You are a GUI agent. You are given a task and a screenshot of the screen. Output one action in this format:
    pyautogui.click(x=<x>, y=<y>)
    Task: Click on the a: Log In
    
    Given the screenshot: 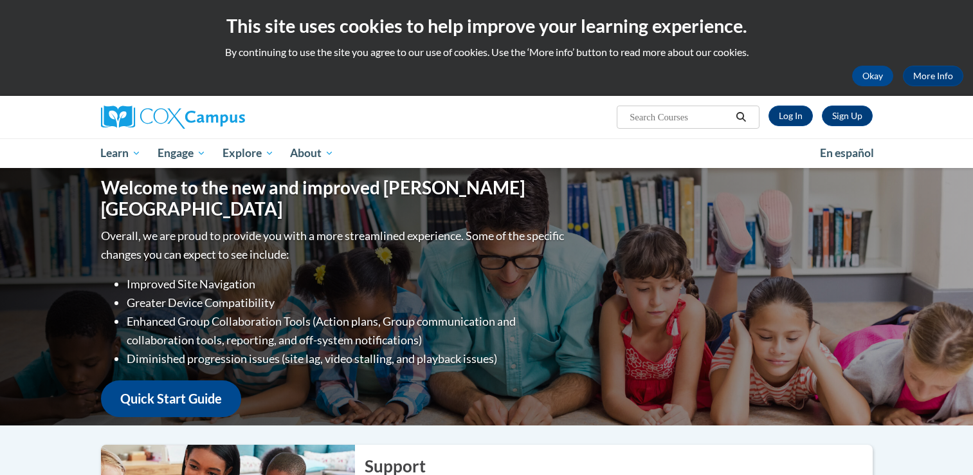 What is the action you would take?
    pyautogui.click(x=791, y=116)
    